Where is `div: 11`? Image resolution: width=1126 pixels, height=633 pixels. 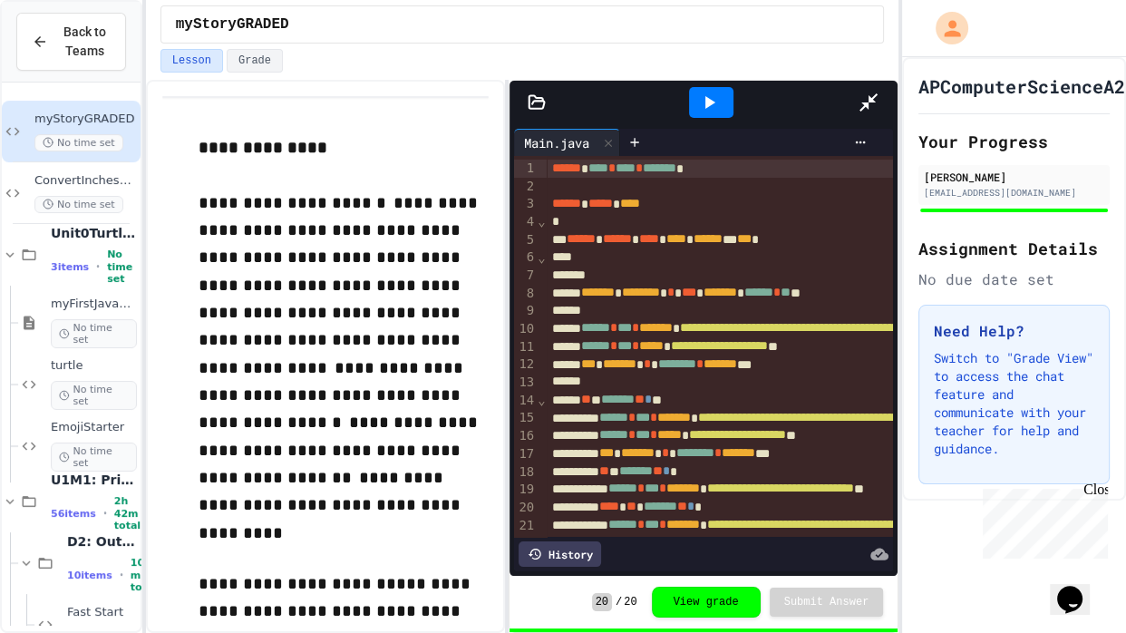 div: 11 is located at coordinates (525, 347).